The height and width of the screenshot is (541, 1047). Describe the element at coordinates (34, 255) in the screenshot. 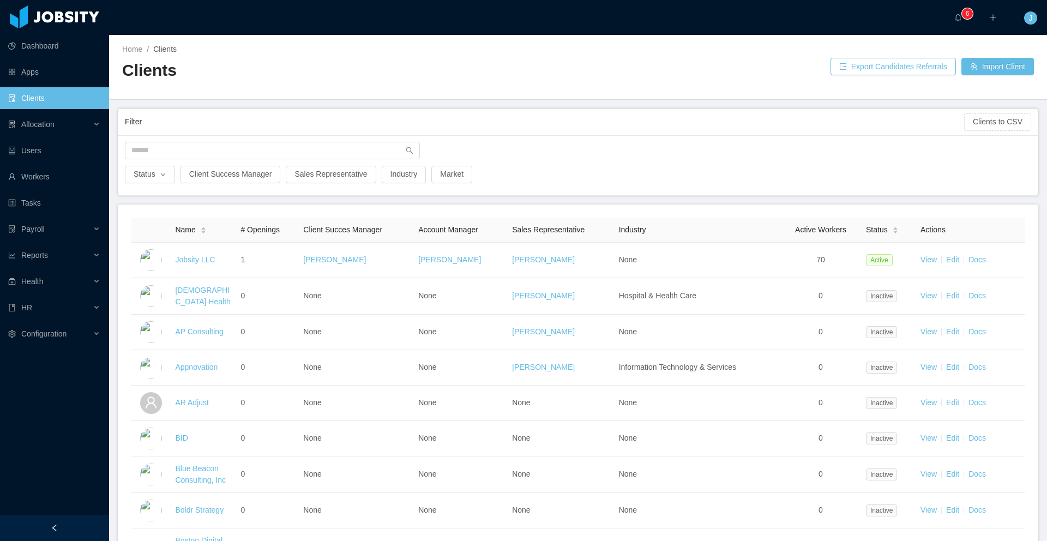

I see `span: Reports` at that location.